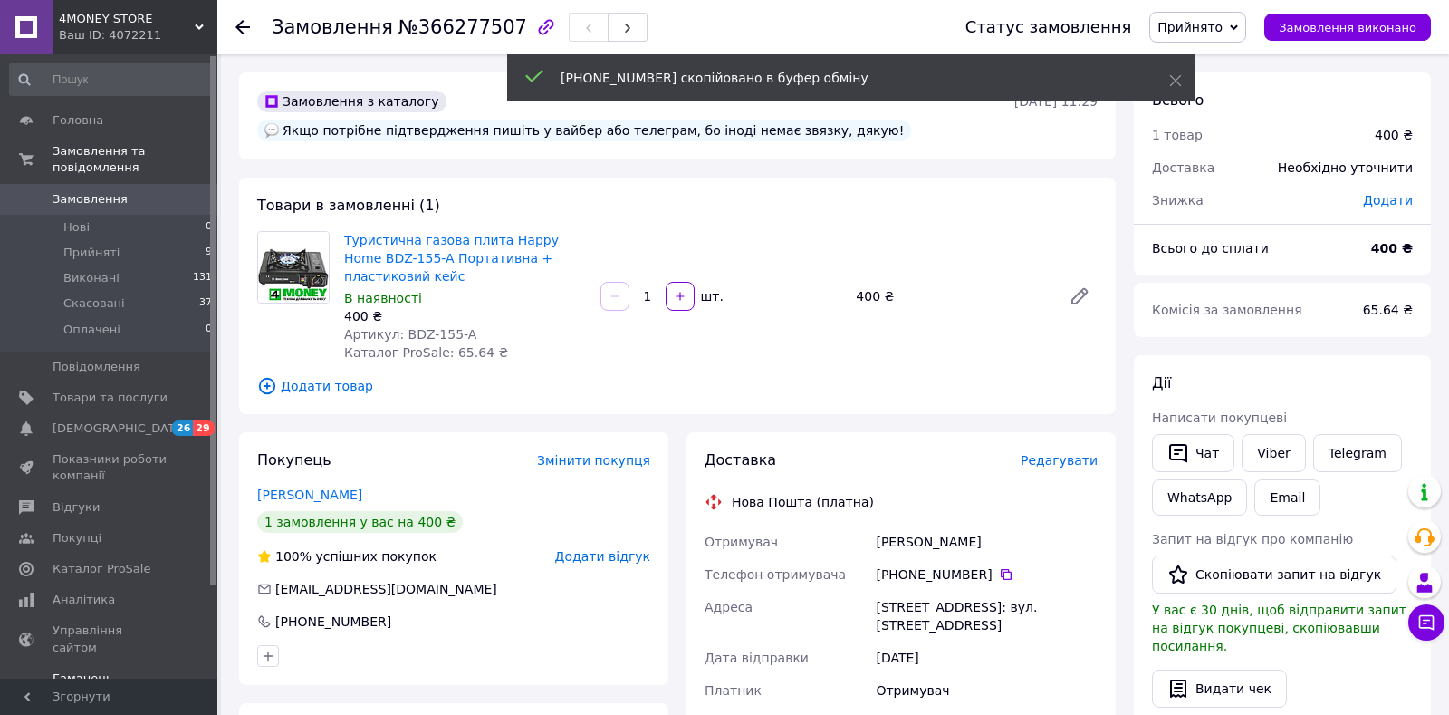 This screenshot has height=715, width=1449. Describe the element at coordinates (206, 303) in the screenshot. I see `span: 37` at that location.